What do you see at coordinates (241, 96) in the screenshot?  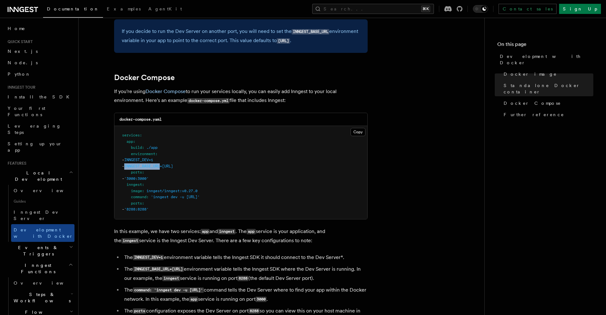 I see `p: If you're using to run your services locally, you can easily add Inngest to your local environmen...` at bounding box center [241, 96].